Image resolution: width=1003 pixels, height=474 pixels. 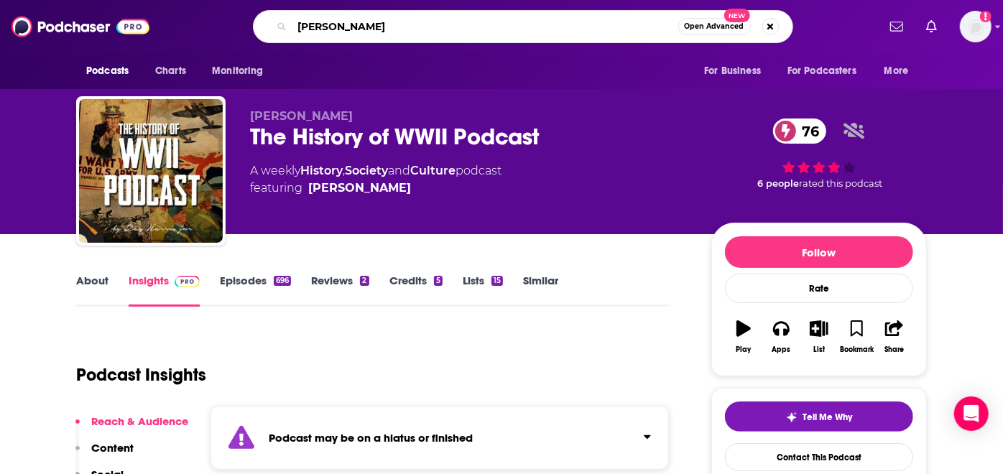 I want to click on input: Search podcasts, credits, & more..., so click(x=485, y=27).